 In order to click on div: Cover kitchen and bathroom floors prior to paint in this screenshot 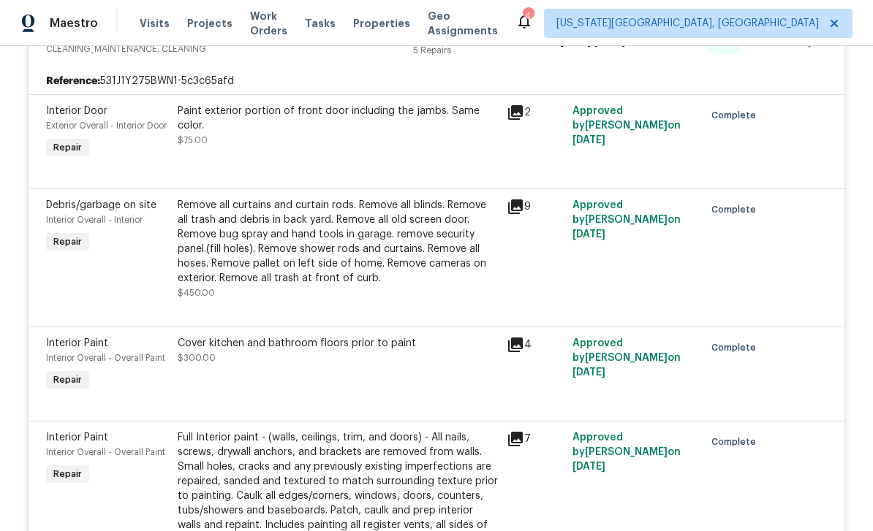, I will do `click(338, 343)`.